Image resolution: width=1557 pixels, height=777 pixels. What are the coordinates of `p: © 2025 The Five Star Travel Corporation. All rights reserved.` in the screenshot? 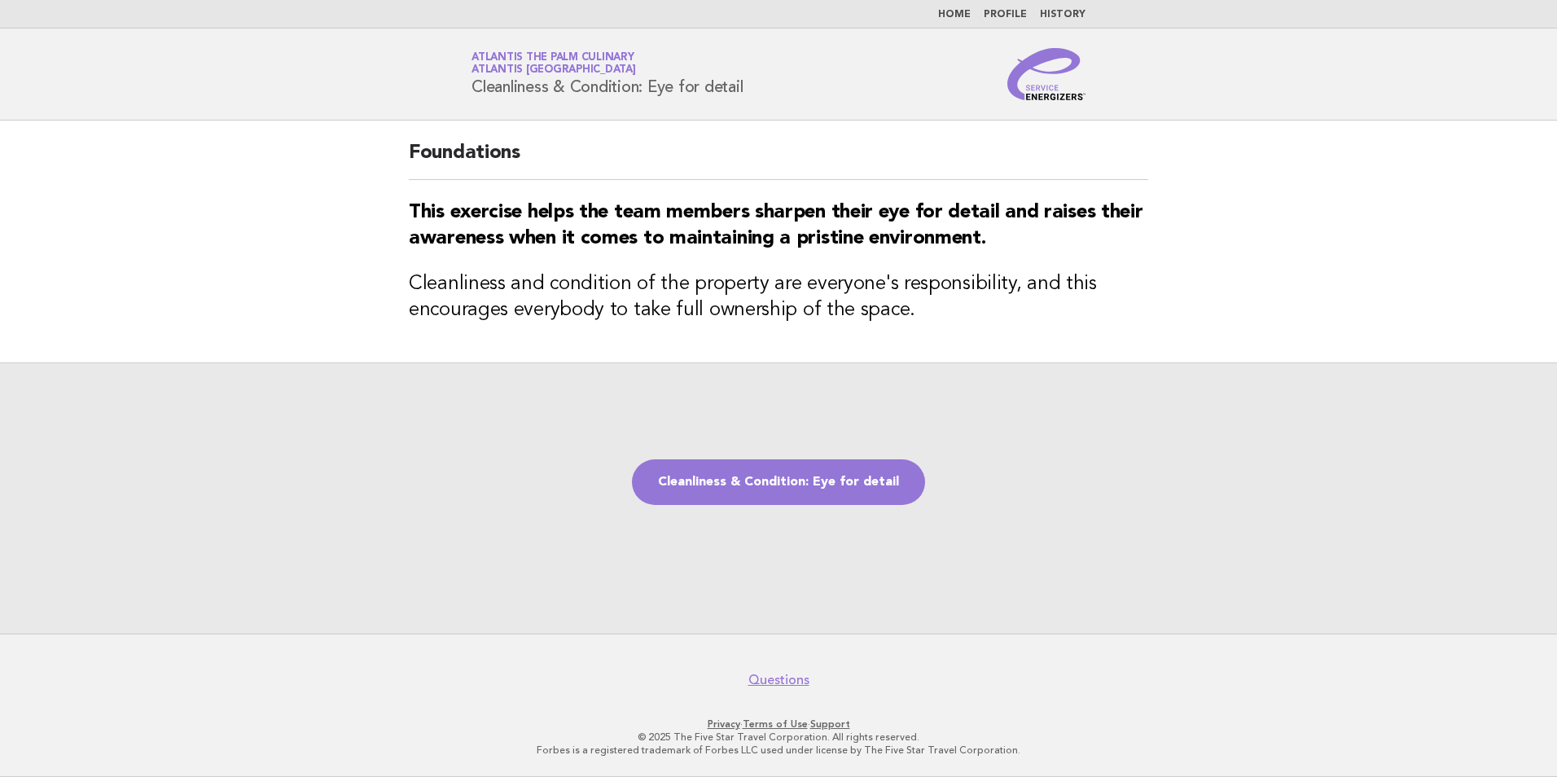 It's located at (778, 737).